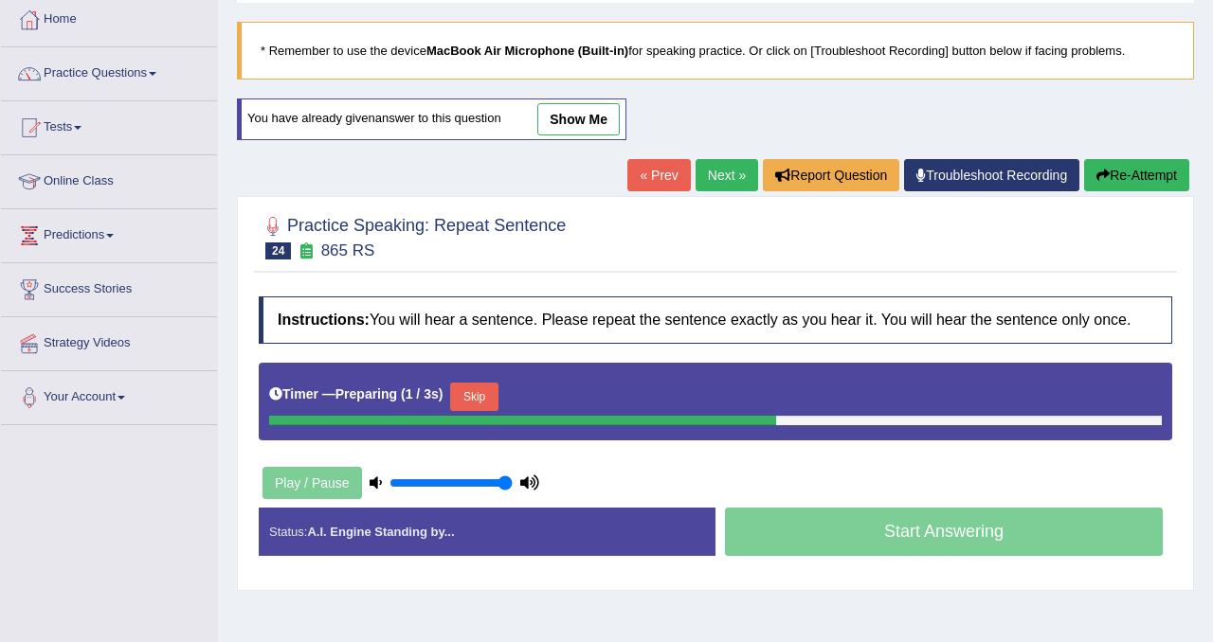 This screenshot has height=642, width=1213. What do you see at coordinates (487, 531) in the screenshot?
I see `div: Status:` at bounding box center [487, 531].